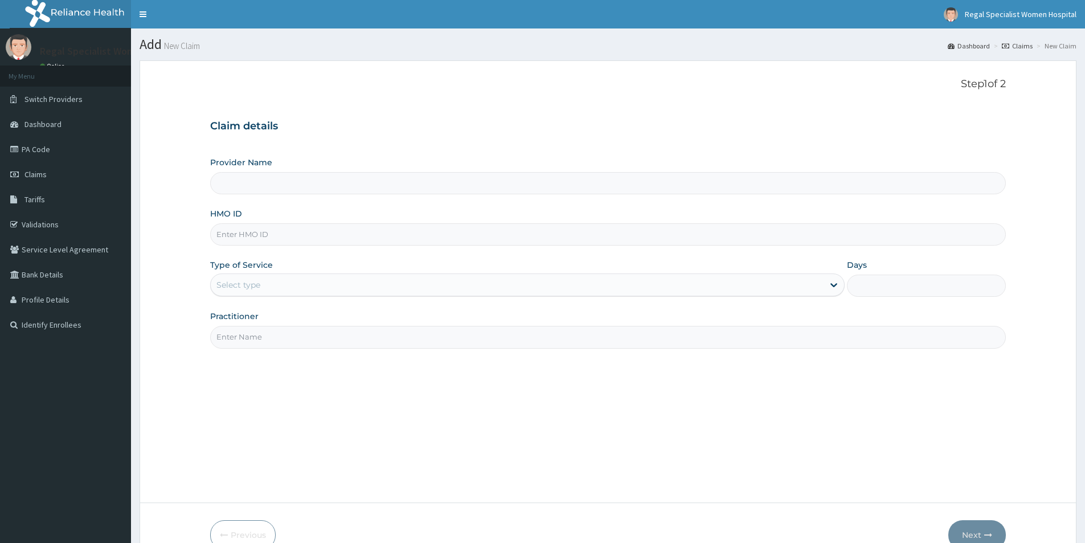  What do you see at coordinates (226, 214) in the screenshot?
I see `label: HMO ID` at bounding box center [226, 214].